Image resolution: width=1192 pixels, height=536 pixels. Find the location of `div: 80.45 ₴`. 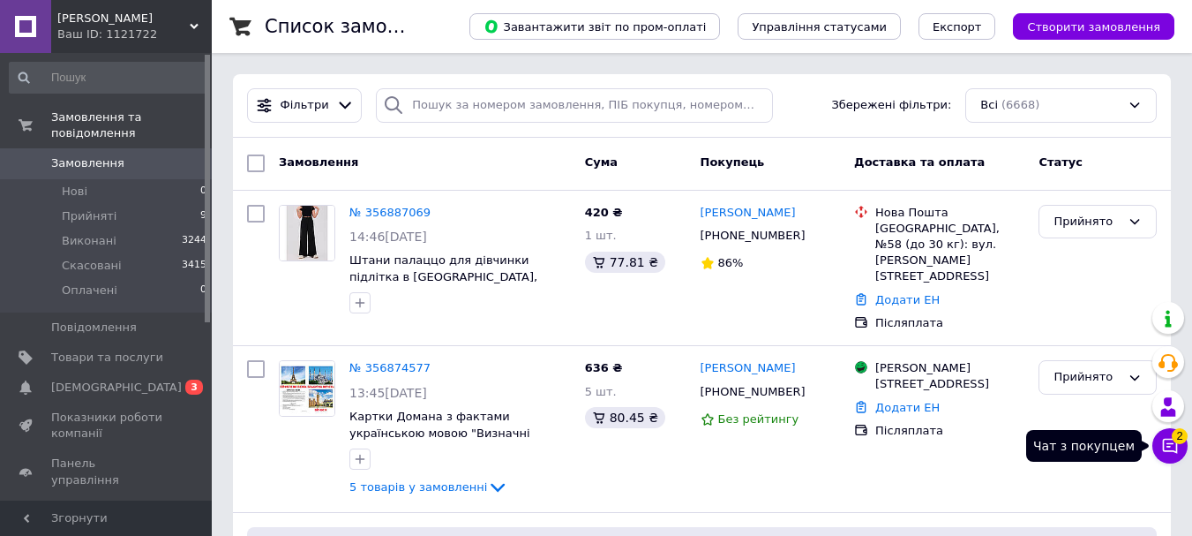

div: 80.45 ₴ is located at coordinates (625, 417).